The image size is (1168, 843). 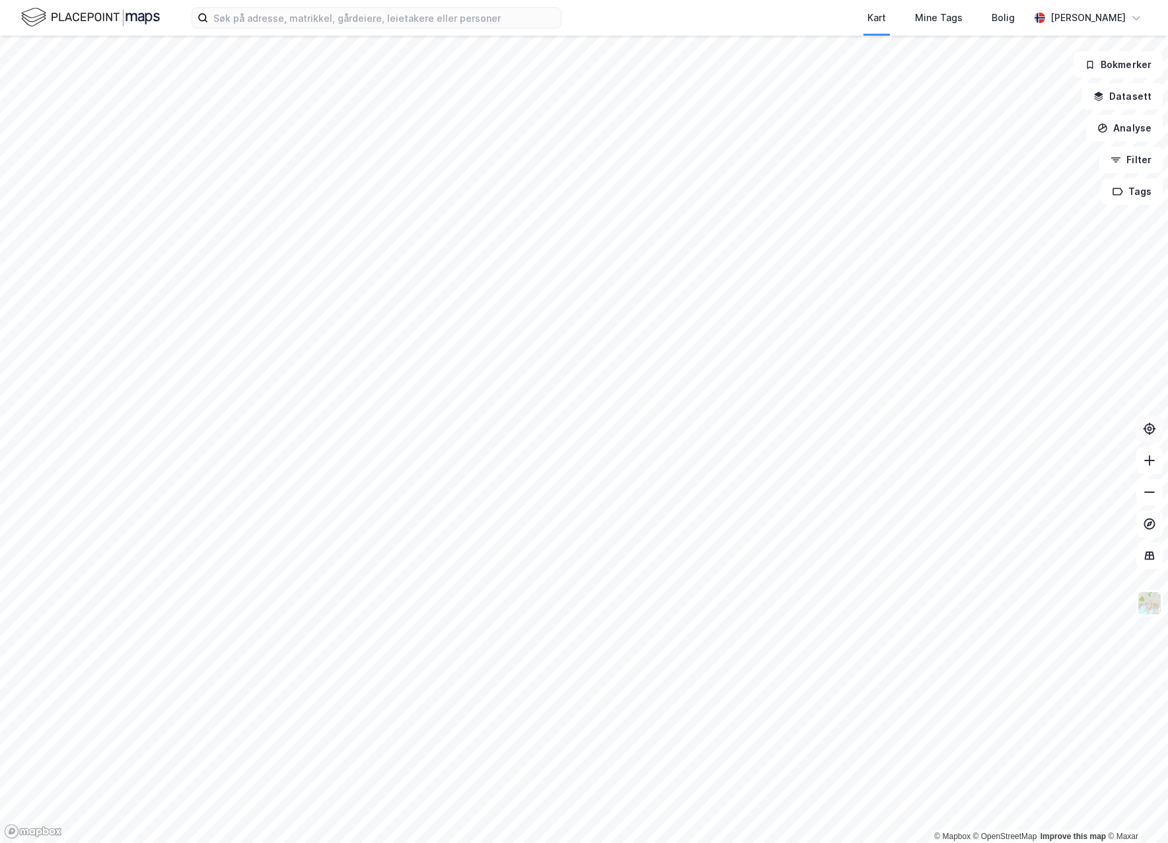 What do you see at coordinates (952, 836) in the screenshot?
I see `a: Mapbox` at bounding box center [952, 836].